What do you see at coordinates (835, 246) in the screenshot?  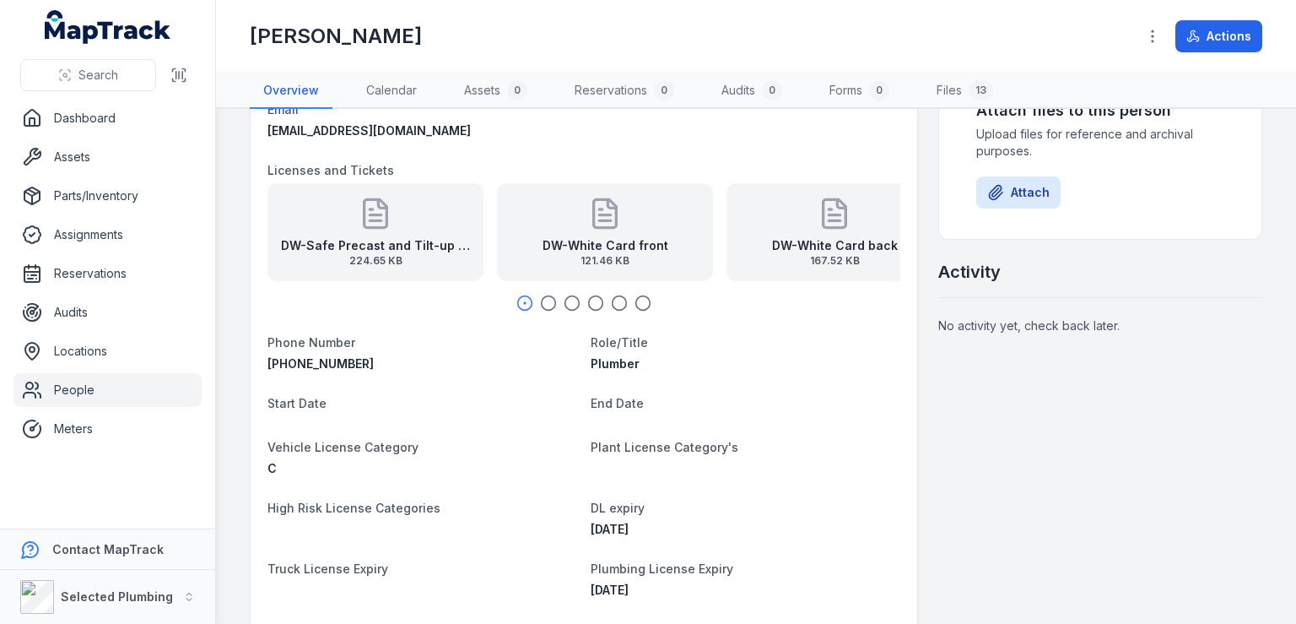 I see `strong: DW-White Card back` at bounding box center [835, 246].